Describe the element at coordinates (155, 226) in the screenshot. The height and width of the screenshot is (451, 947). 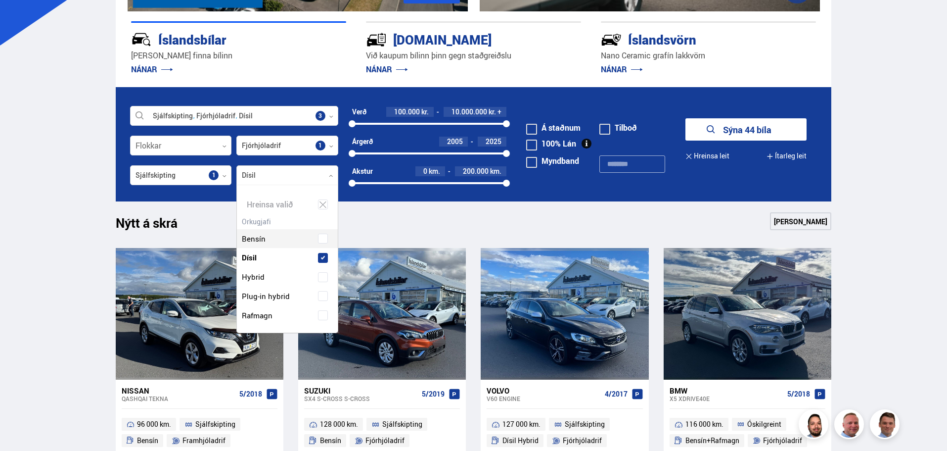
I see `h1: Nýtt á skrá` at that location.